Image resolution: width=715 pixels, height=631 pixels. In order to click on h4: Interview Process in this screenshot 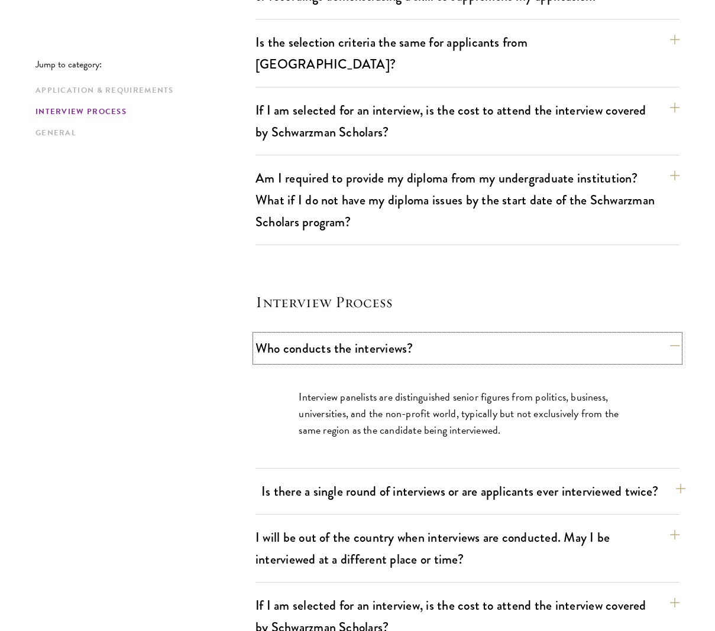, I will do `click(467, 302)`.